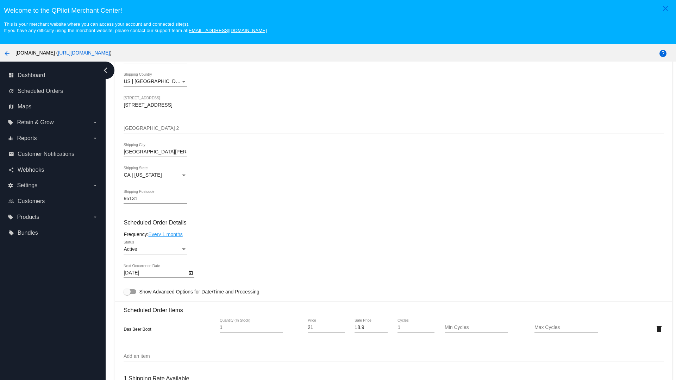 The width and height of the screenshot is (676, 380). I want to click on span: Scheduled Orders, so click(40, 91).